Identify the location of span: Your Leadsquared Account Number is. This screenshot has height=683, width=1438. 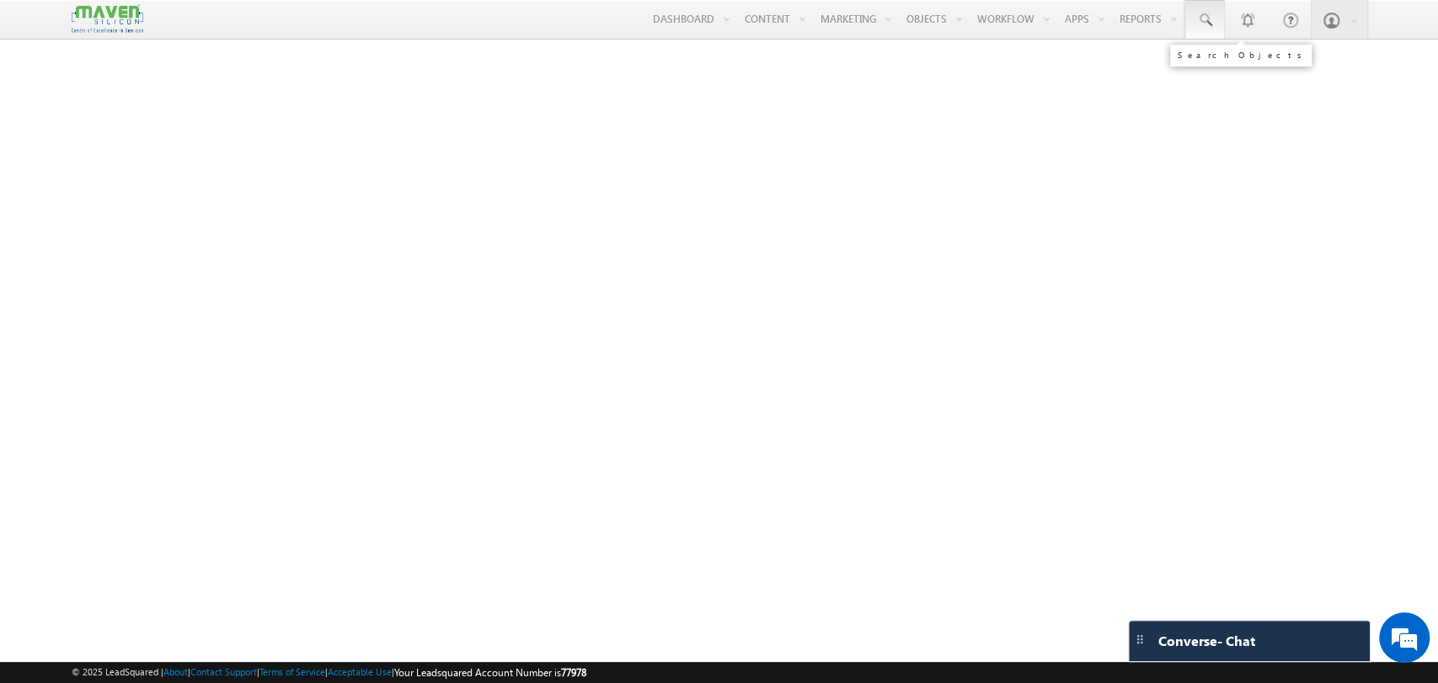
(490, 672).